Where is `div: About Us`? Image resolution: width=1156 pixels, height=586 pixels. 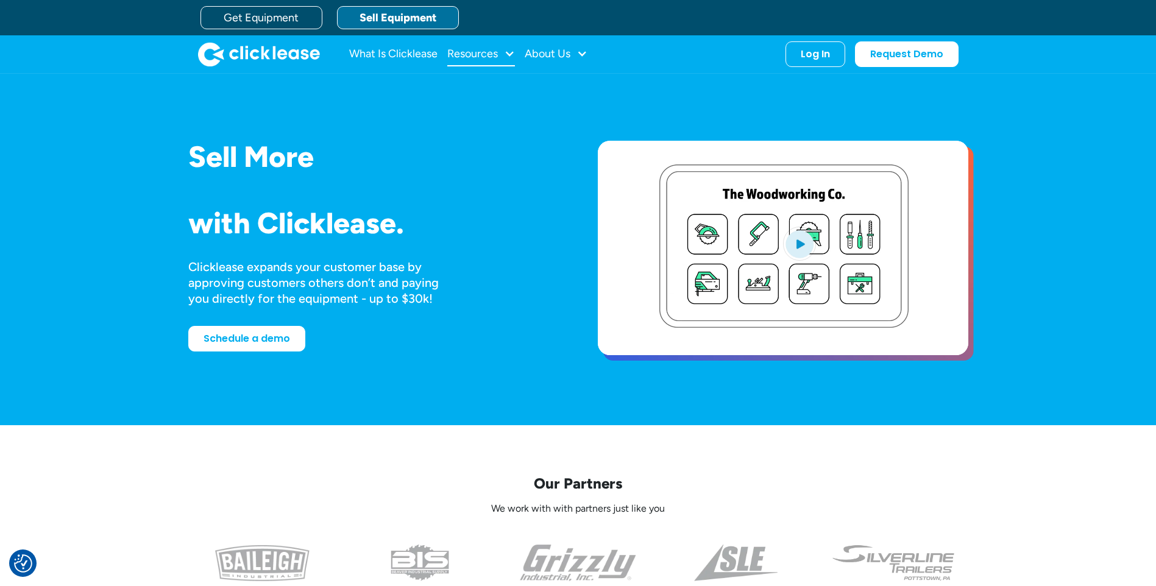
div: About Us is located at coordinates (556, 54).